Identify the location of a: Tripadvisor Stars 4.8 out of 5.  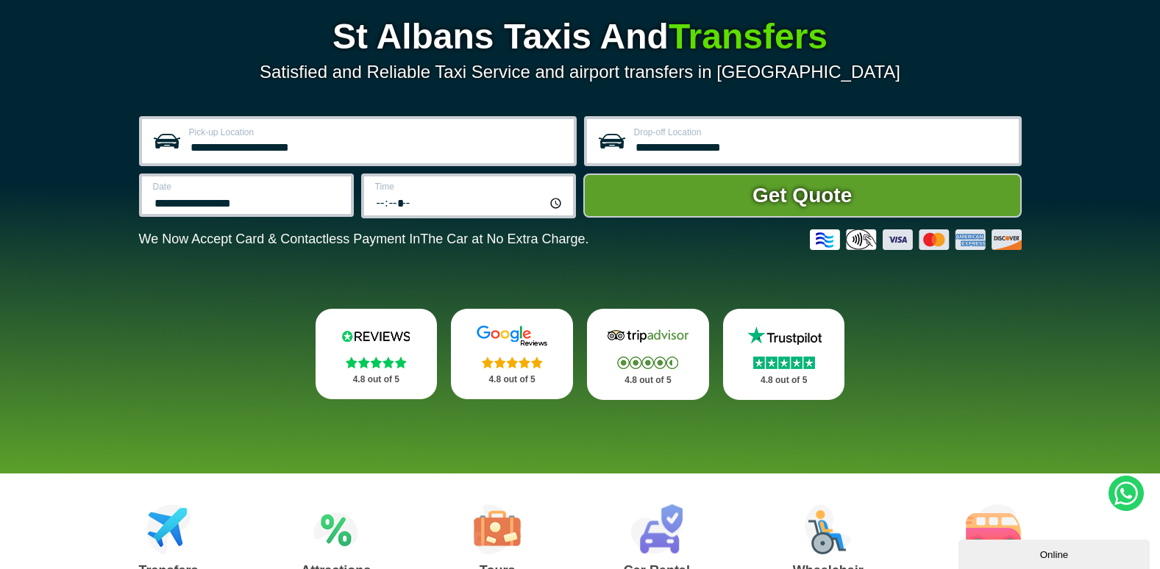
(648, 355).